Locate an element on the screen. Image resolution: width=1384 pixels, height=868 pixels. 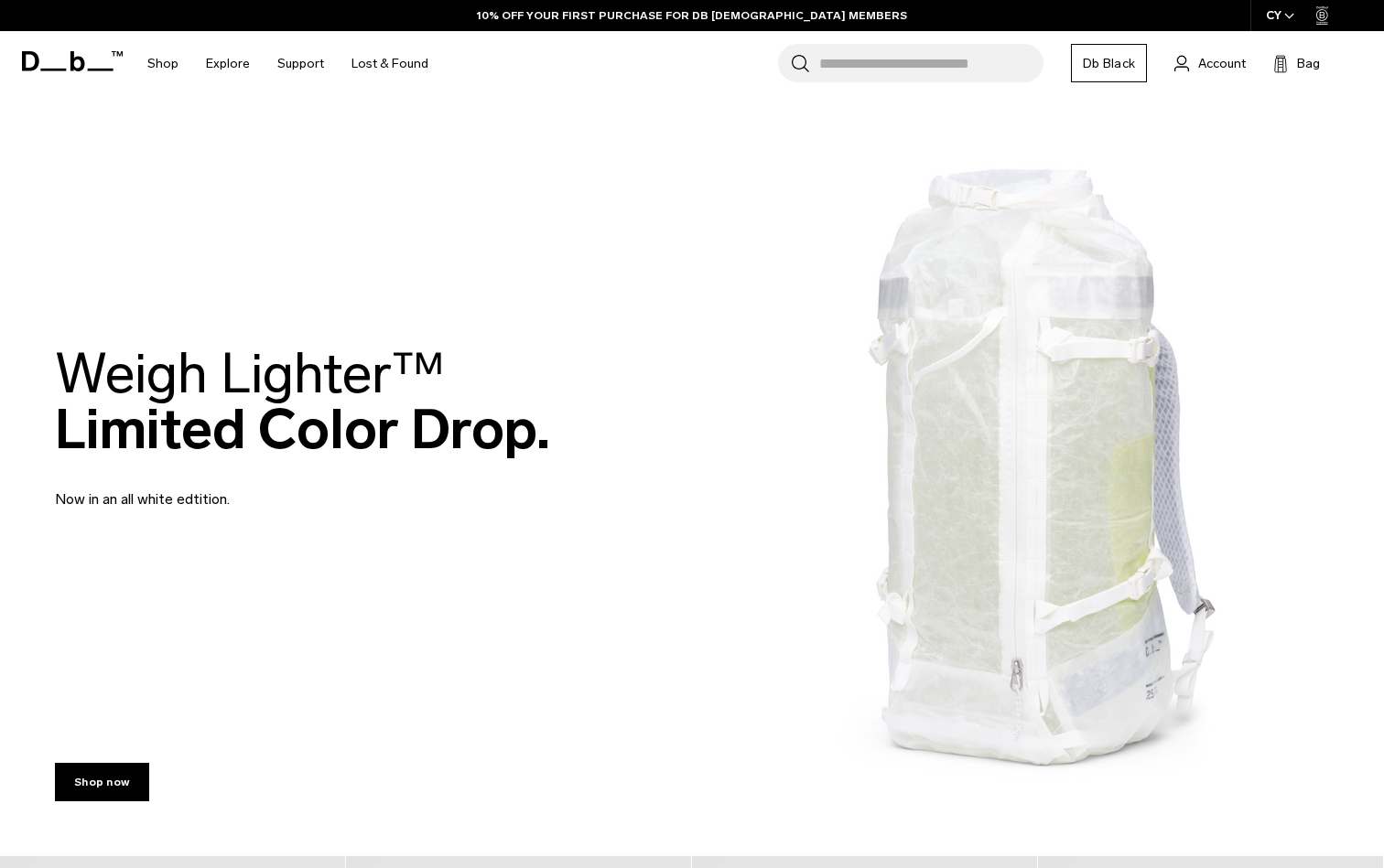
span: Weigh Lighter™ is located at coordinates (250, 374).